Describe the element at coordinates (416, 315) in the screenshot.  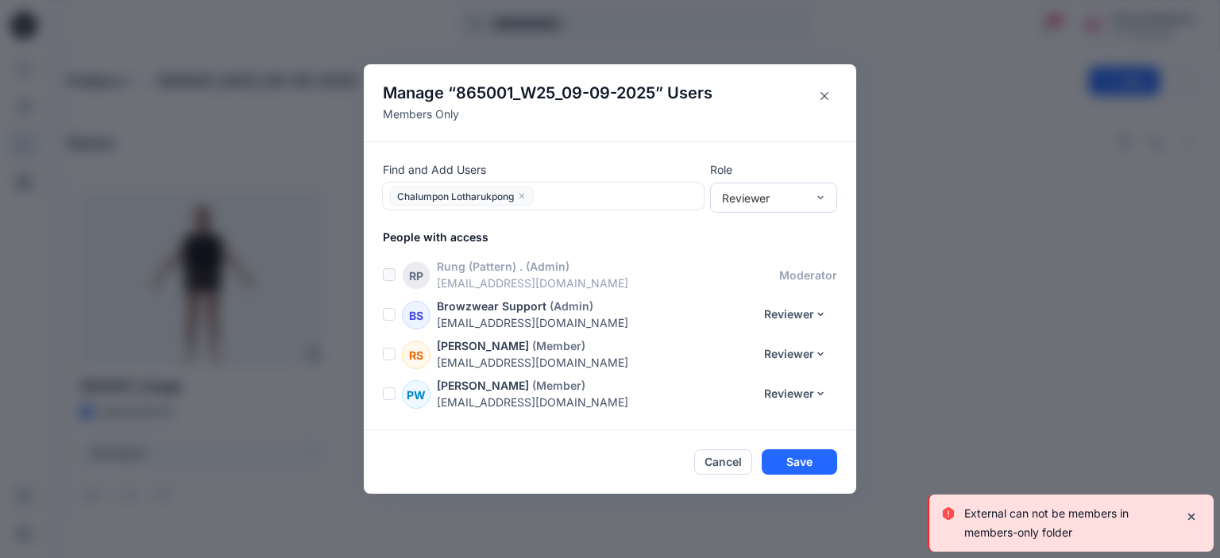
I see `div: BS` at that location.